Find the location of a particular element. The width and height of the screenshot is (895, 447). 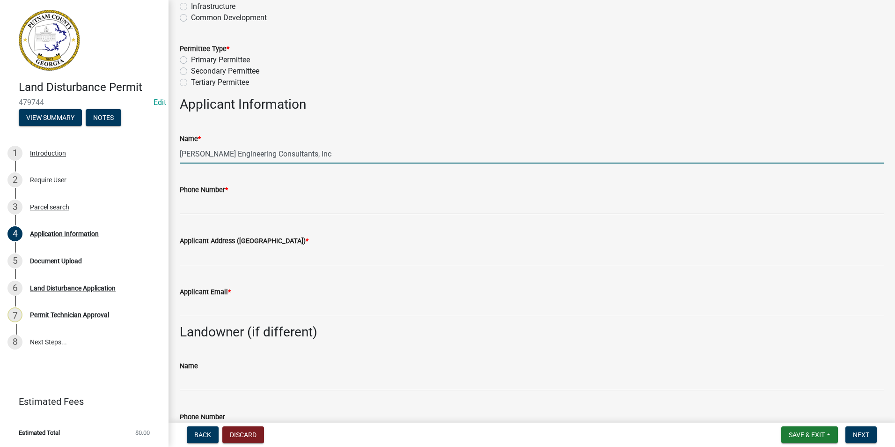

label: Secondary Permittee is located at coordinates (225, 71).